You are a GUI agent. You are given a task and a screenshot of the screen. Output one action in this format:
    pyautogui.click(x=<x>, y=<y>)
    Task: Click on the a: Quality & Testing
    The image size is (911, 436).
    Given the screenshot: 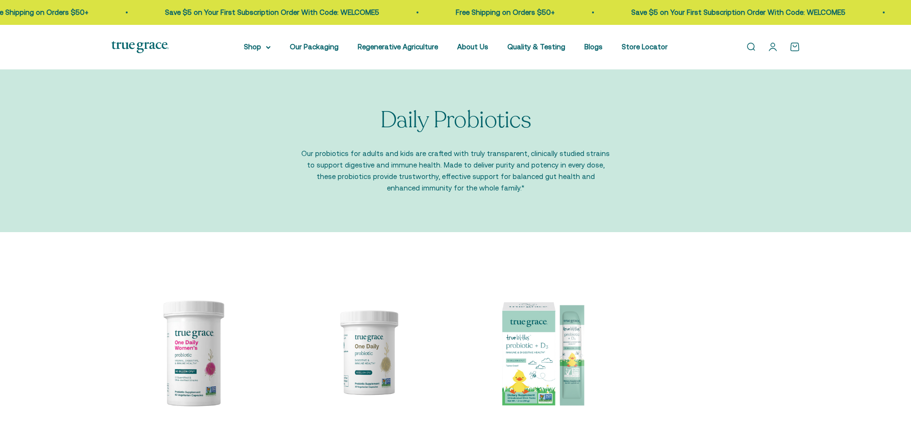 What is the action you would take?
    pyautogui.click(x=536, y=46)
    